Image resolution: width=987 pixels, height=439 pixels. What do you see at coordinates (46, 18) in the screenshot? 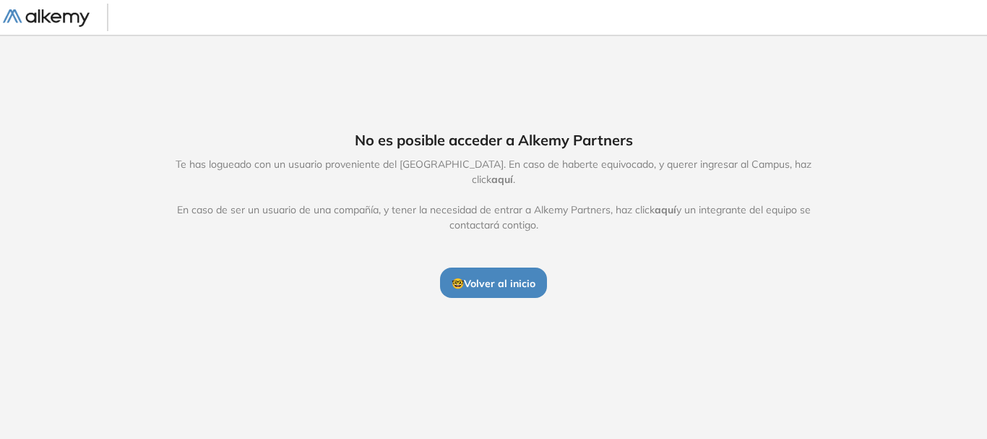
I see `img: Logo` at bounding box center [46, 18].